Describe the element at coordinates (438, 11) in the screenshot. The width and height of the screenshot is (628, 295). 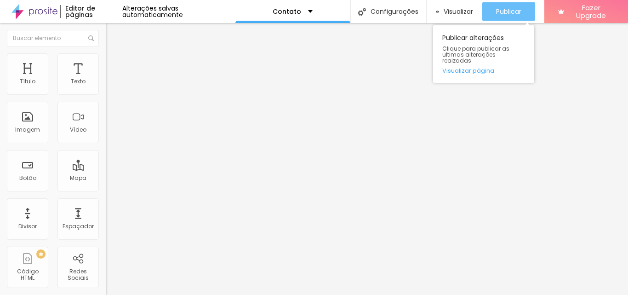
I see `img: view-1.svg` at that location.